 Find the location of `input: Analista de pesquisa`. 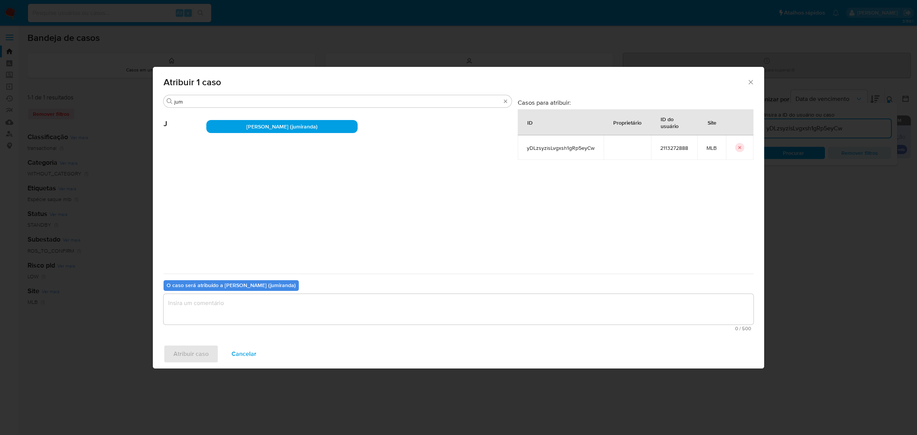

input: Analista de pesquisa is located at coordinates (337, 102).